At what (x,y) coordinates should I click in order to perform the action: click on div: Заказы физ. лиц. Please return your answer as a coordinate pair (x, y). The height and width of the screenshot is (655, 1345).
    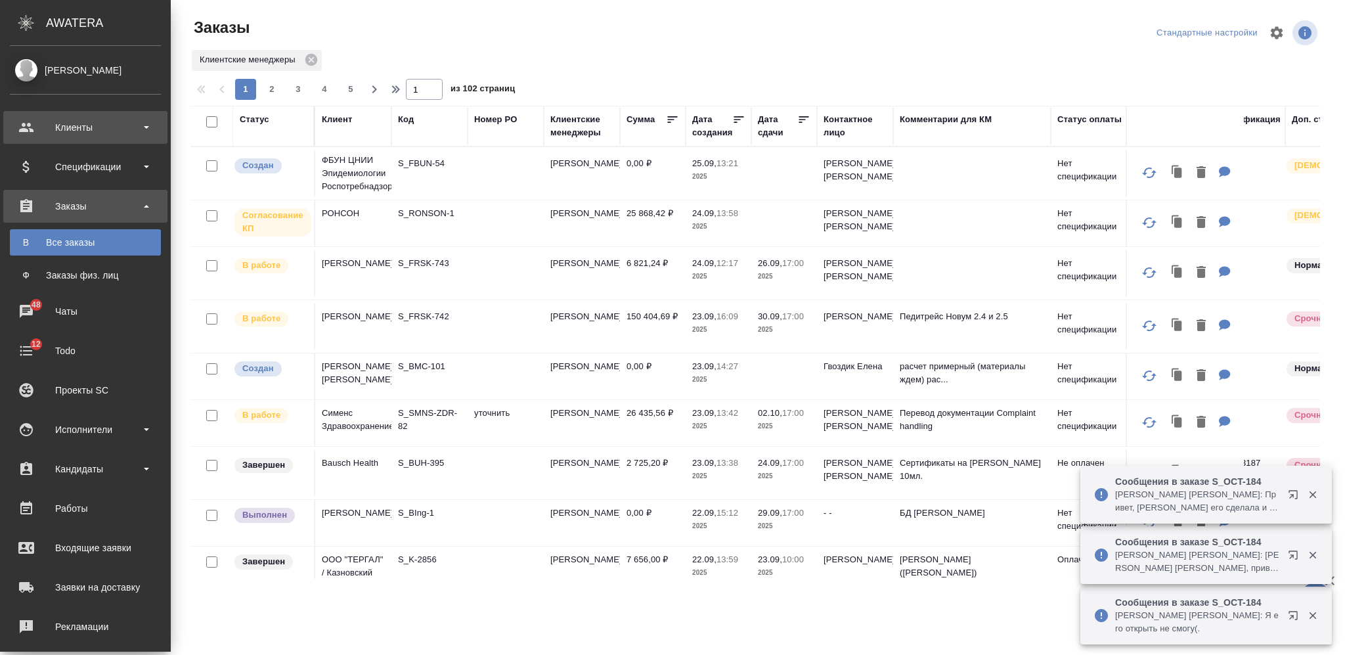
    Looking at the image, I should click on (85, 275).